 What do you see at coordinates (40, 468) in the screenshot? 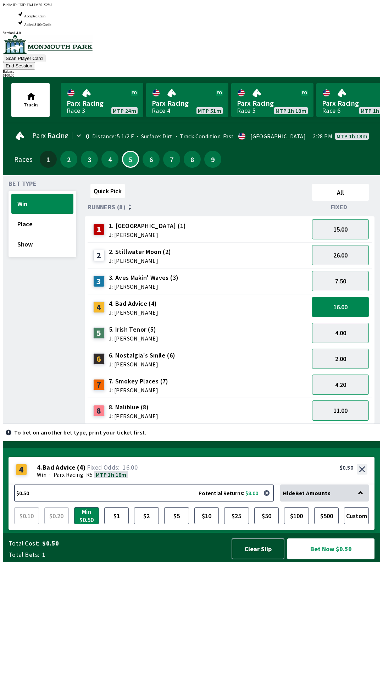
I see `span: 4 .` at bounding box center [40, 468].